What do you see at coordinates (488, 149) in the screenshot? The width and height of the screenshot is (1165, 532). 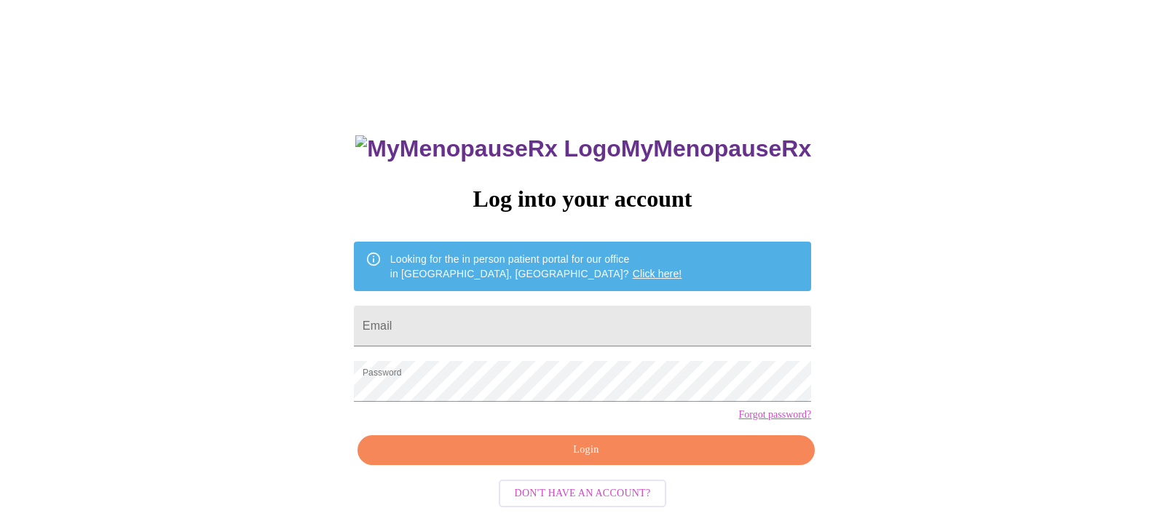 I see `img: MyMenopauseRx Logo` at bounding box center [488, 149].